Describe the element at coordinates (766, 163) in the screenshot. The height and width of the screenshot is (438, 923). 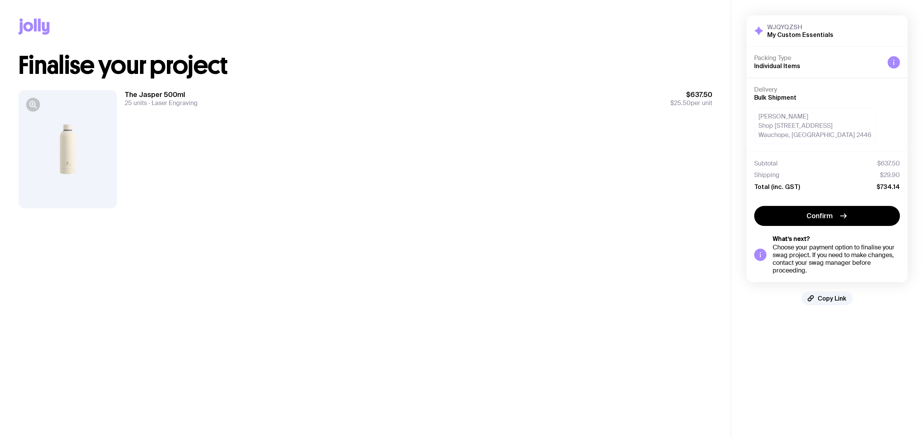
I see `span: Subtotal` at that location.